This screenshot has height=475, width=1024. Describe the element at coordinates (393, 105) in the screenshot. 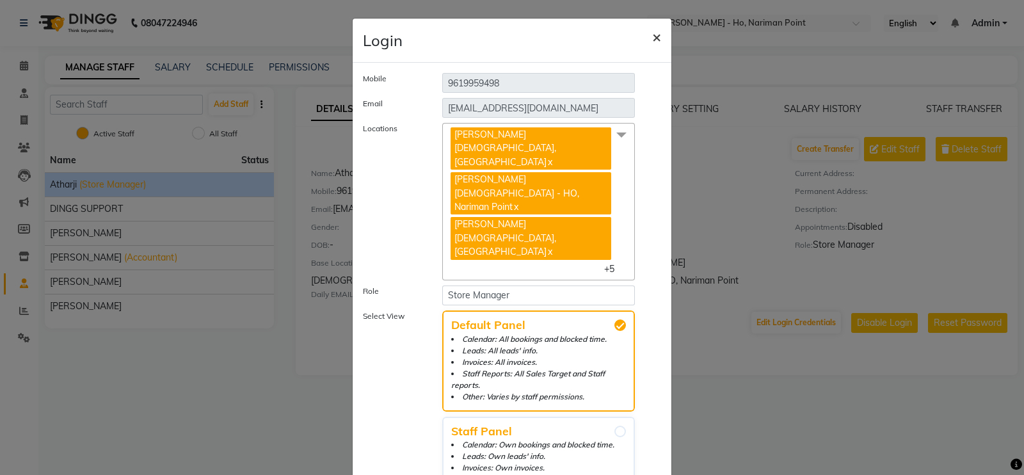

I see `label: Email` at that location.